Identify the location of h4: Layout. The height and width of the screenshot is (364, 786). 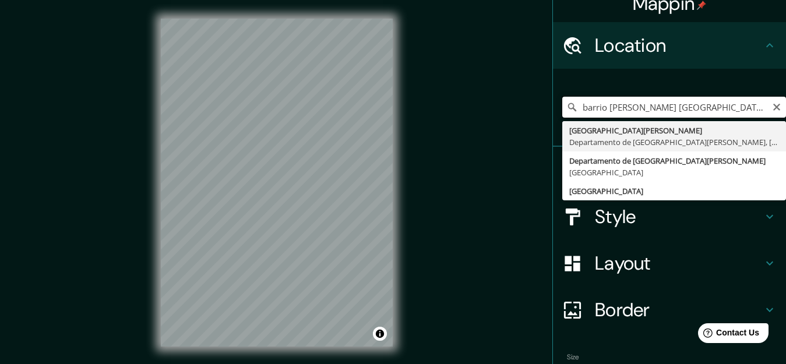
(679, 263).